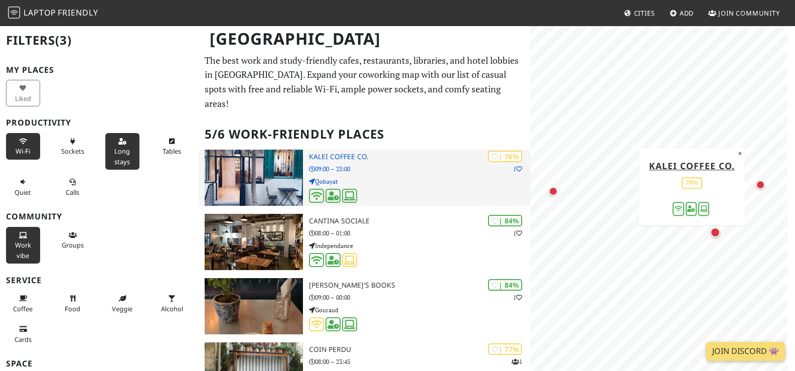 This screenshot has height=371, width=795. What do you see at coordinates (53, 13) in the screenshot?
I see `a: LaptopFriendly LaptopFriendly` at bounding box center [53, 13].